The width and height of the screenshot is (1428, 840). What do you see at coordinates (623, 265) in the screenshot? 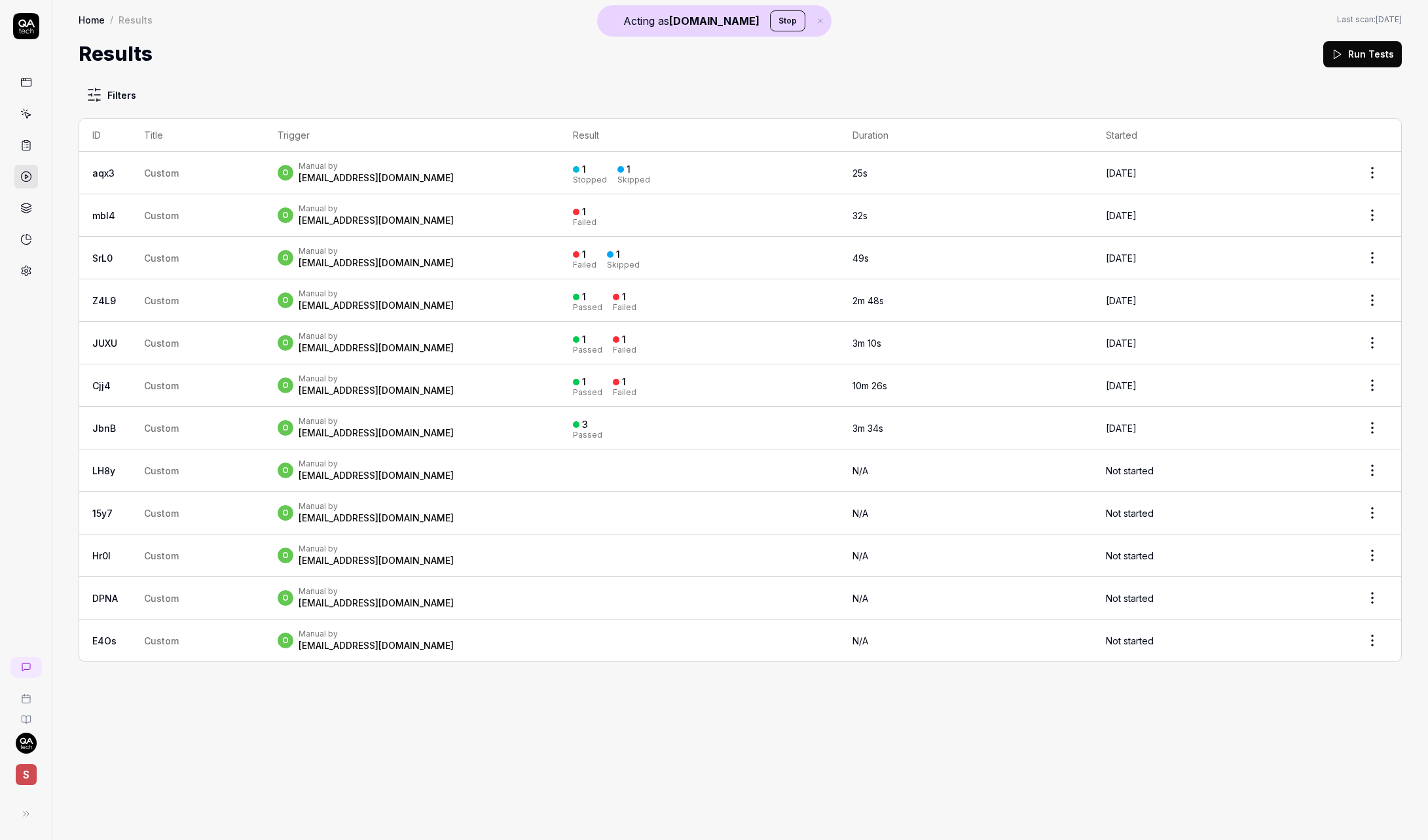
I see `div: Skipped` at bounding box center [623, 265].